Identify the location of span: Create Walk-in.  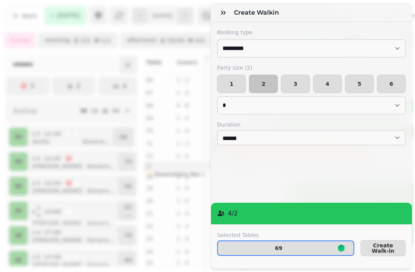
(383, 248).